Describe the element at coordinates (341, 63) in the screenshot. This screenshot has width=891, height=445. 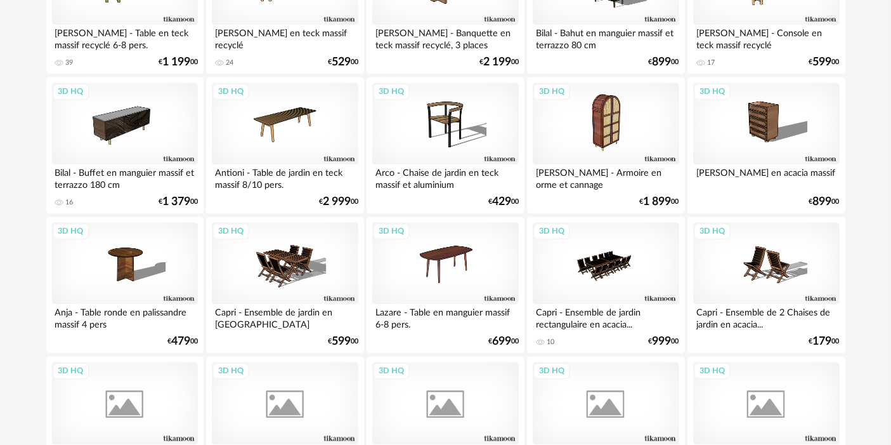
I see `span: 529` at that location.